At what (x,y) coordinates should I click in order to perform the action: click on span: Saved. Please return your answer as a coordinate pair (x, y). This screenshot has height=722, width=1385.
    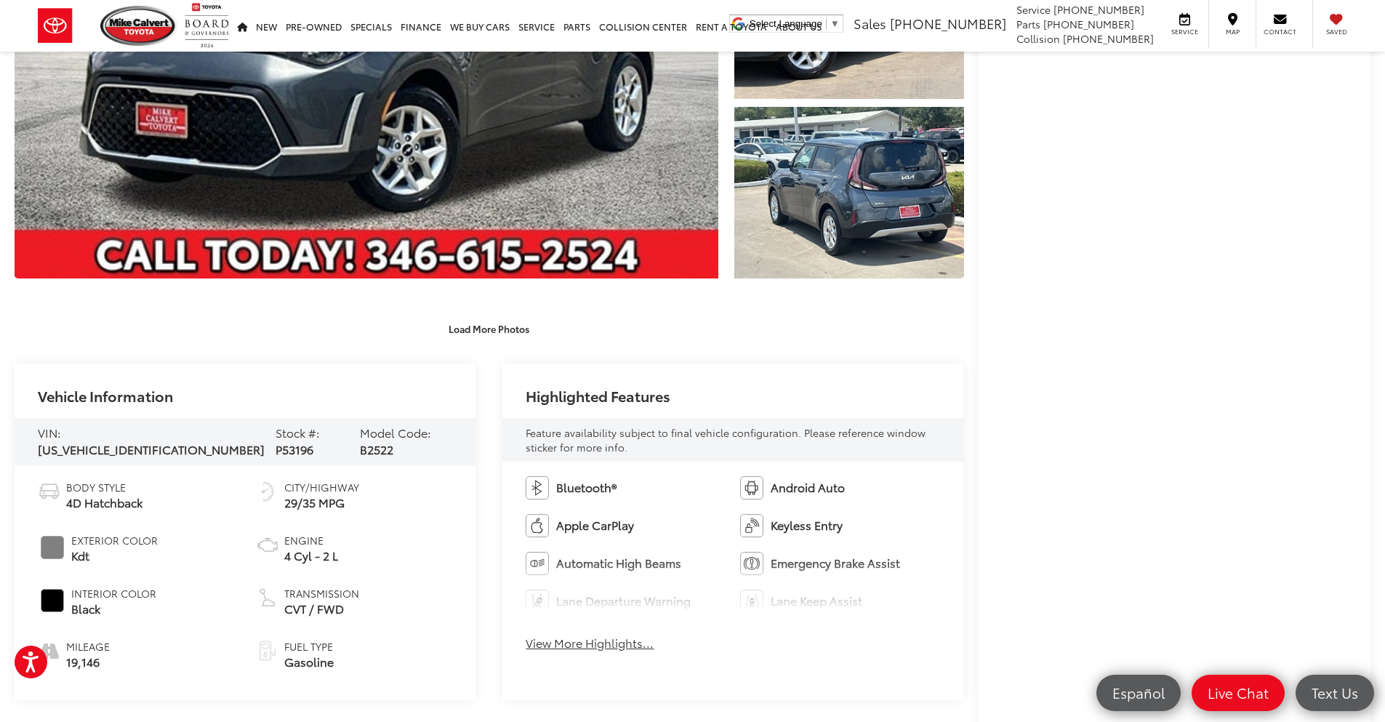
    Looking at the image, I should click on (1337, 31).